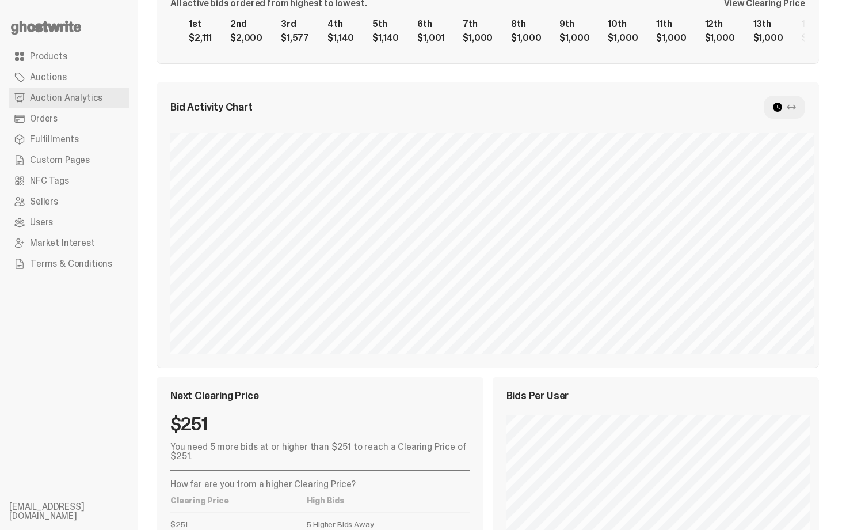 The height and width of the screenshot is (530, 846). I want to click on div: 5th, so click(386, 24).